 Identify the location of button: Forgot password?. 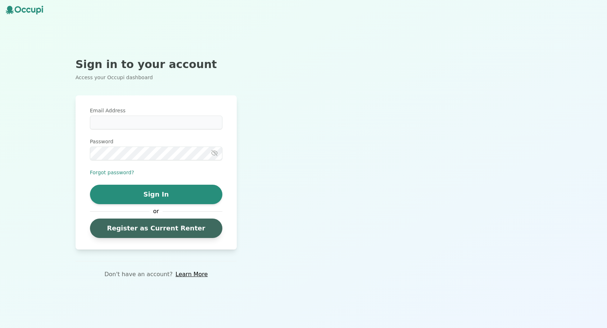
(112, 172).